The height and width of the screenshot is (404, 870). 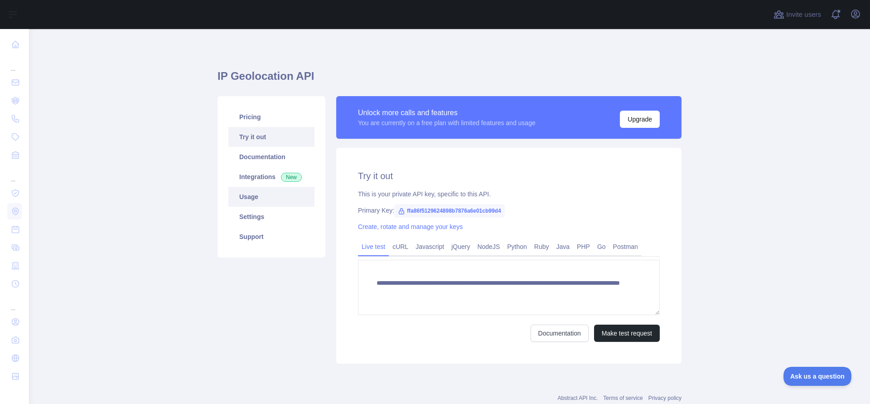 What do you see at coordinates (291, 177) in the screenshot?
I see `span: New` at bounding box center [291, 177].